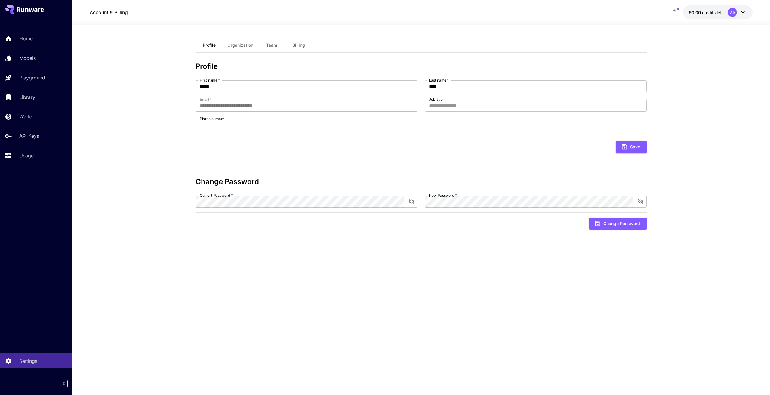  I want to click on button: $0.00AS, so click(717, 12).